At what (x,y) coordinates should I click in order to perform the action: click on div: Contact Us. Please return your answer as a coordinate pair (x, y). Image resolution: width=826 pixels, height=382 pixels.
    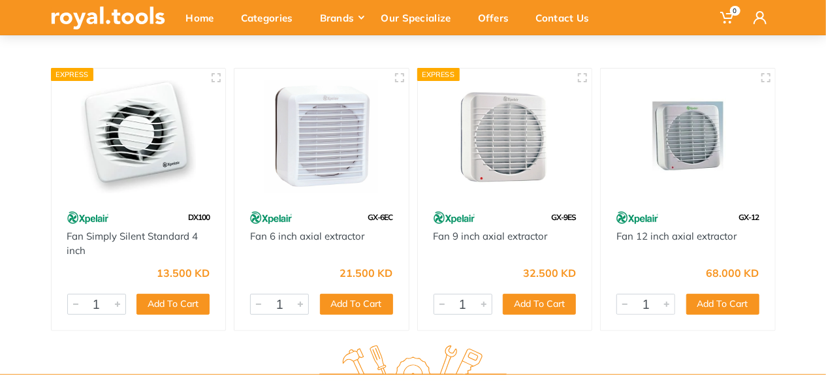
    Looking at the image, I should click on (567, 18).